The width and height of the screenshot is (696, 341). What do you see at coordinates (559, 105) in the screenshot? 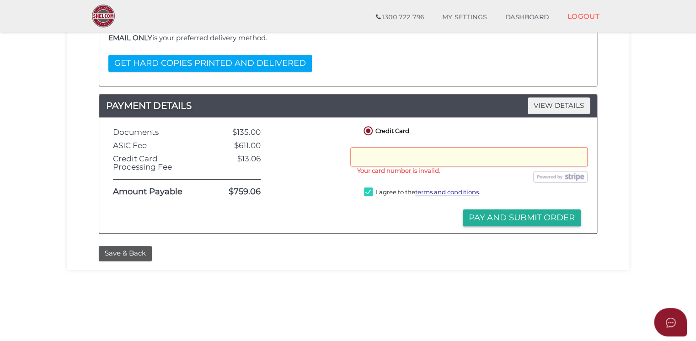
I see `span: VIEW DETAILS` at bounding box center [559, 105].